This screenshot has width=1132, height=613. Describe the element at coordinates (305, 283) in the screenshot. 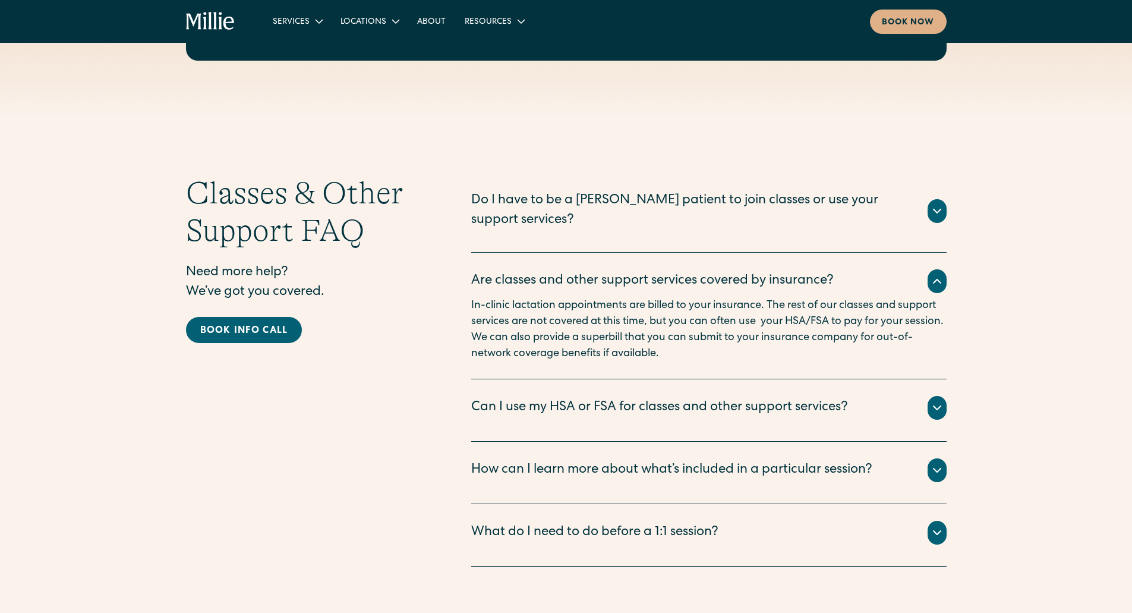

I see `p: Need more help? We’ve got you covered.` at that location.